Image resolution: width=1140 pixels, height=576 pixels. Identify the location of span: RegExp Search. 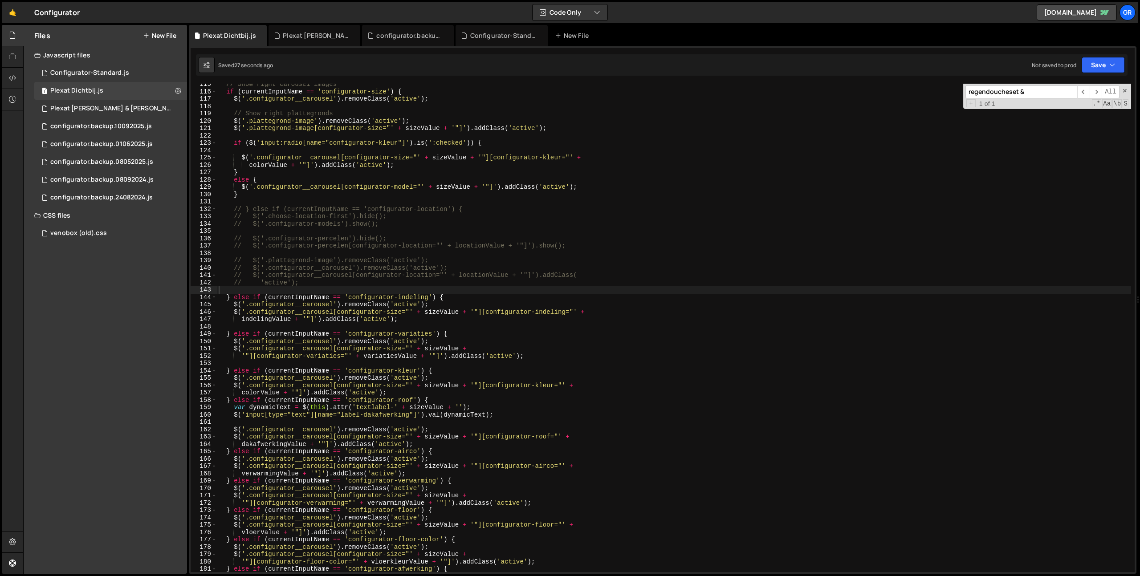
(1097, 104).